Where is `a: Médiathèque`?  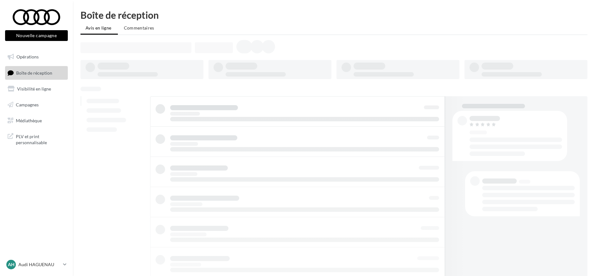 a: Médiathèque is located at coordinates (36, 120).